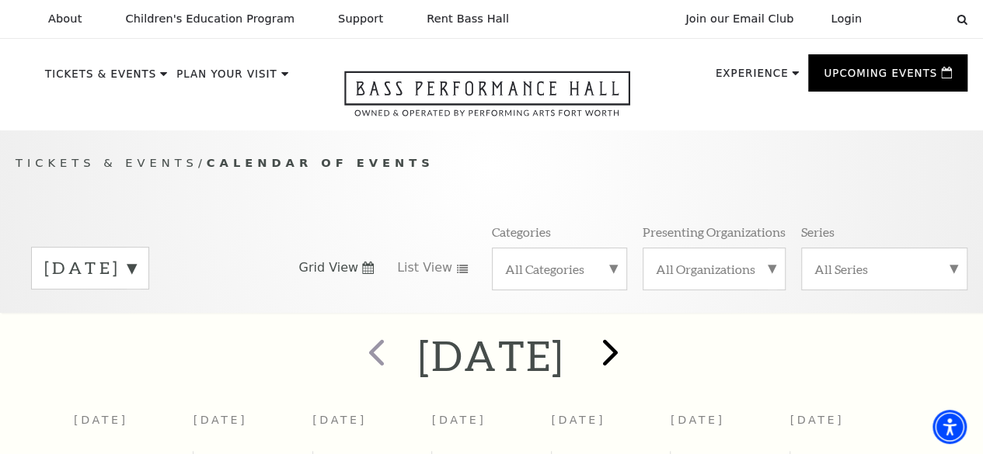 Image resolution: width=983 pixels, height=454 pixels. I want to click on p: Presenting Organizations, so click(714, 231).